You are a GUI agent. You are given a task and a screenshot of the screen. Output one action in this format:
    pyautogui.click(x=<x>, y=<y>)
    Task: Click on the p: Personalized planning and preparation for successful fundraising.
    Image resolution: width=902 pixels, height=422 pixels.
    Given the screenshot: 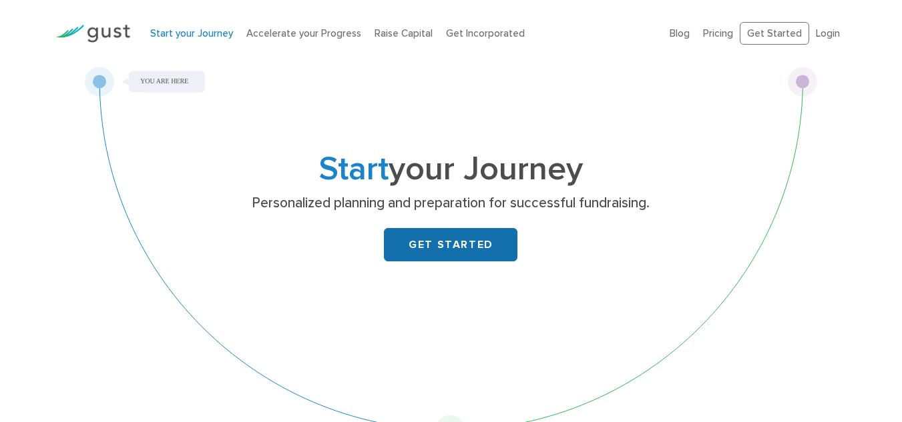 What is the action you would take?
    pyautogui.click(x=450, y=204)
    